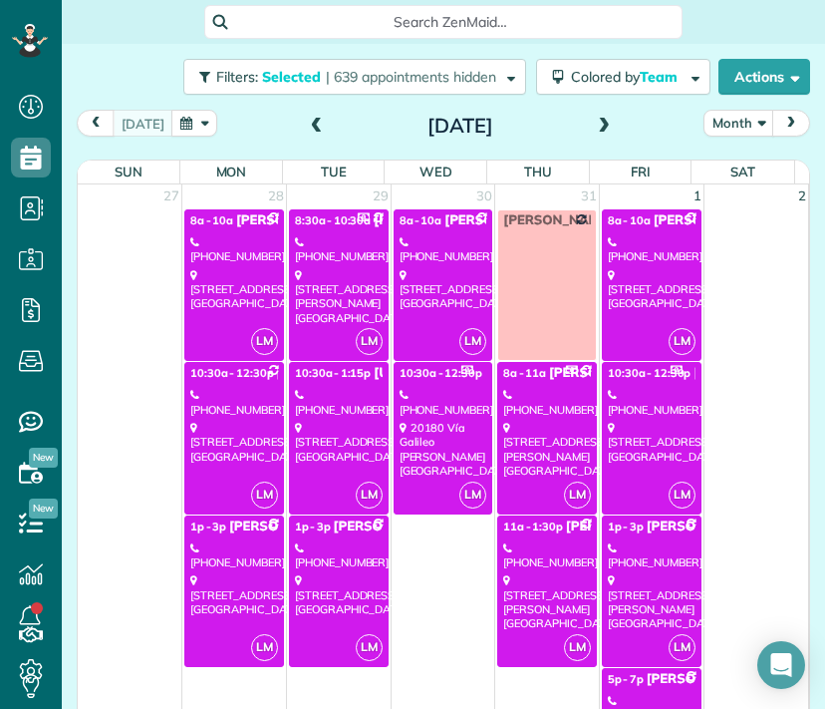 The image size is (825, 709). I want to click on span: Thu, so click(538, 171).